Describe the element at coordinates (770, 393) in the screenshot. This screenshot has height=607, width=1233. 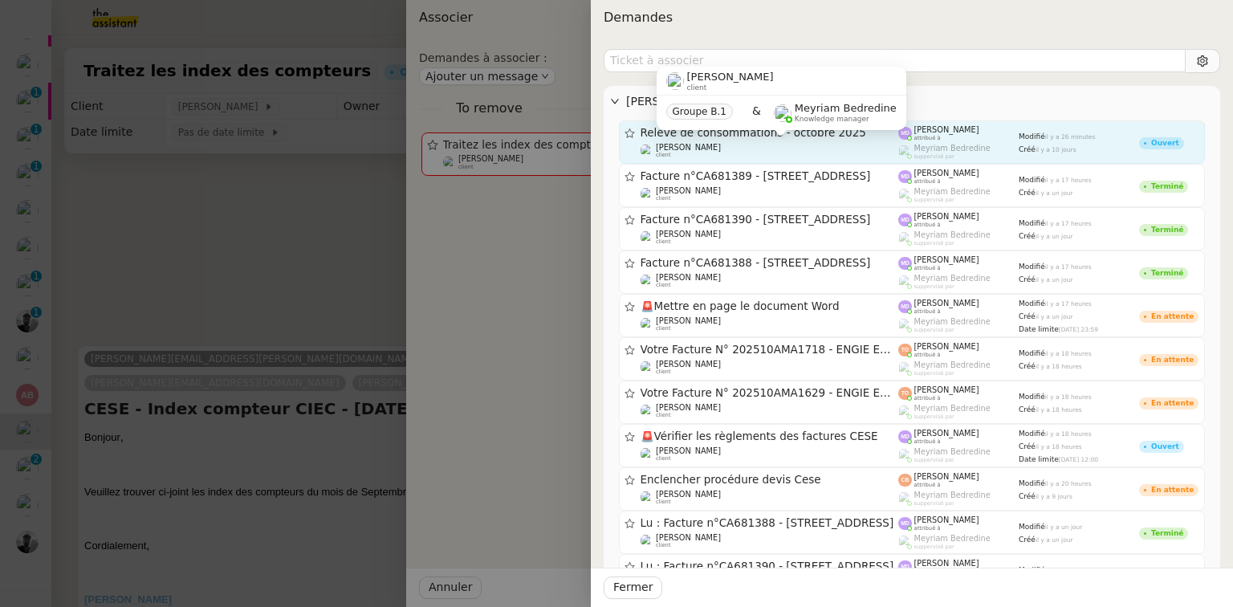
I see `span: Votre Facture N° 202510AMA1629 - ENGIE ENERGIE SERVICES` at that location.